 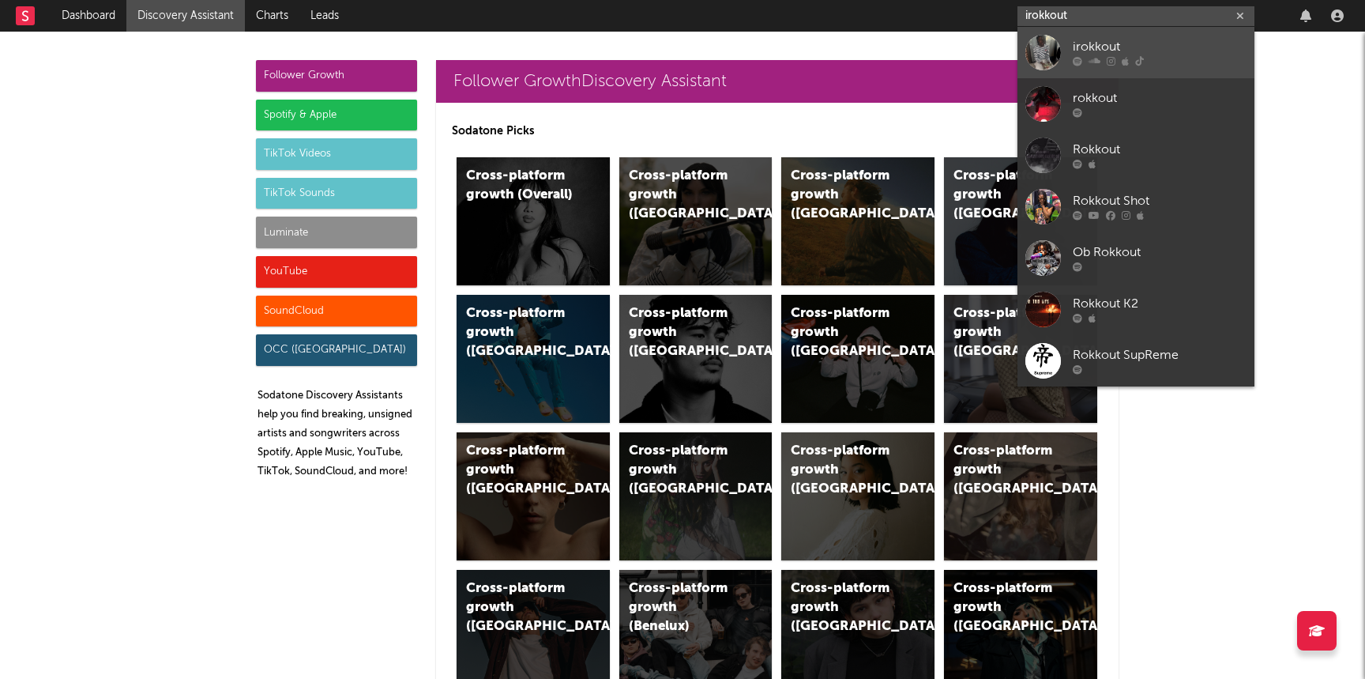 I want to click on input: Search for artists, so click(x=1136, y=16).